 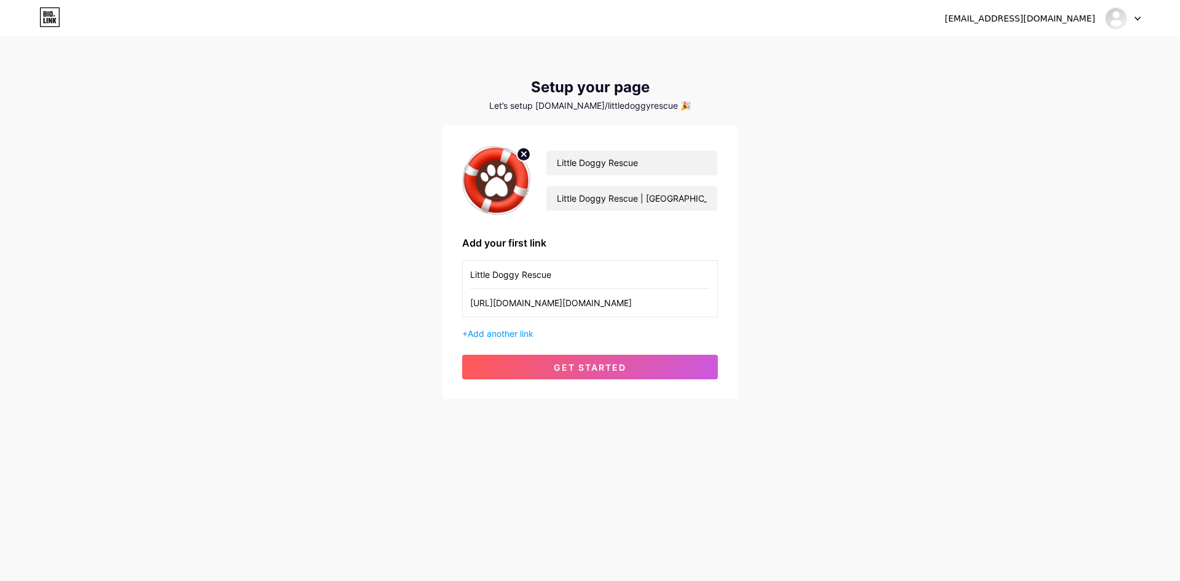 What do you see at coordinates (590, 243) in the screenshot?
I see `div: Add your first link` at bounding box center [590, 243].